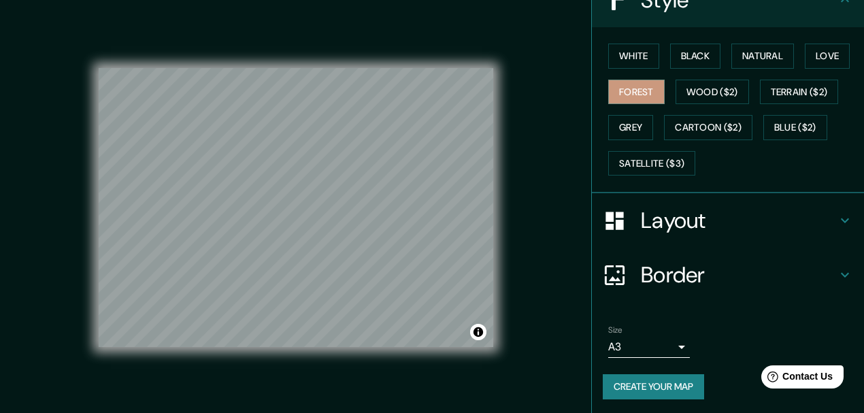 Image resolution: width=864 pixels, height=413 pixels. What do you see at coordinates (478, 332) in the screenshot?
I see `button: Toggle attribution` at bounding box center [478, 332].